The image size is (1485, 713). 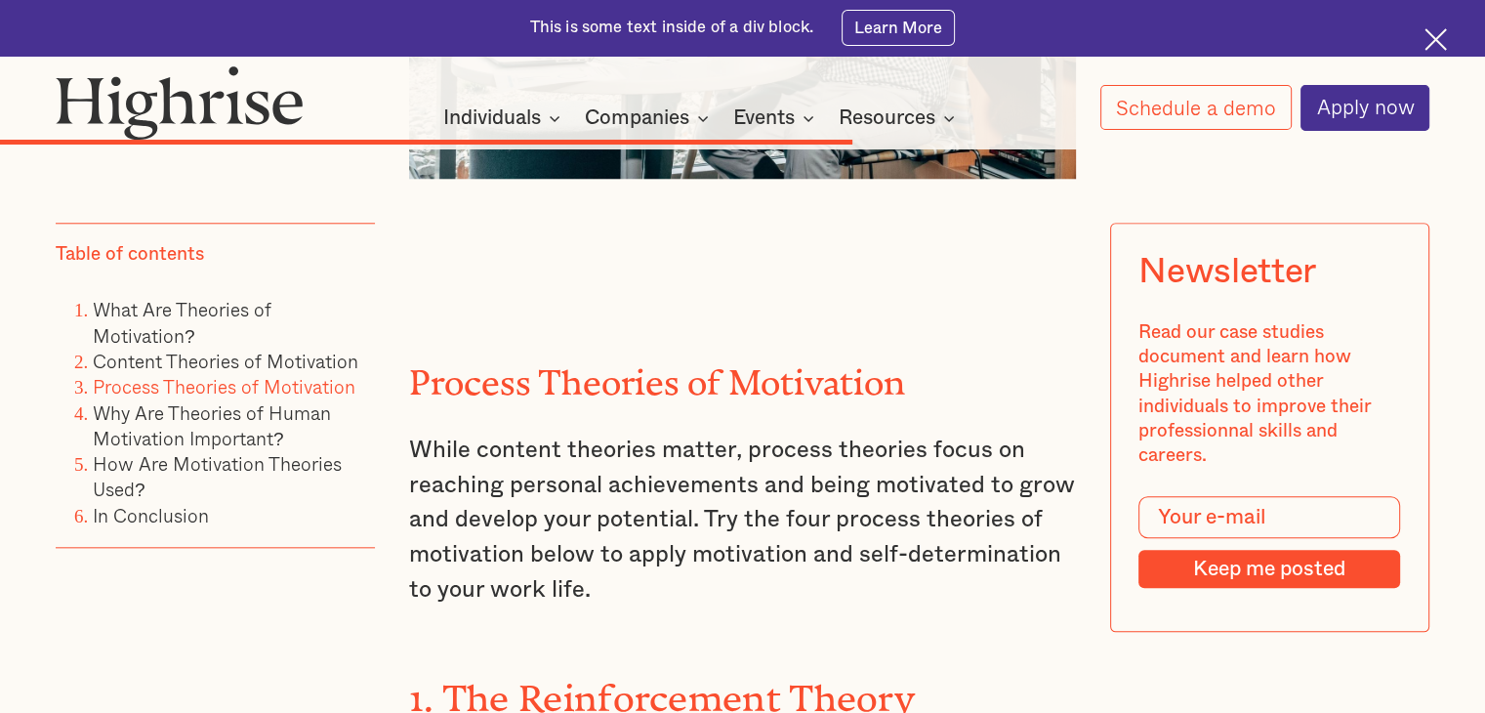 I want to click on a: Why Are Theories of Human Motivation Important?, so click(x=212, y=424).